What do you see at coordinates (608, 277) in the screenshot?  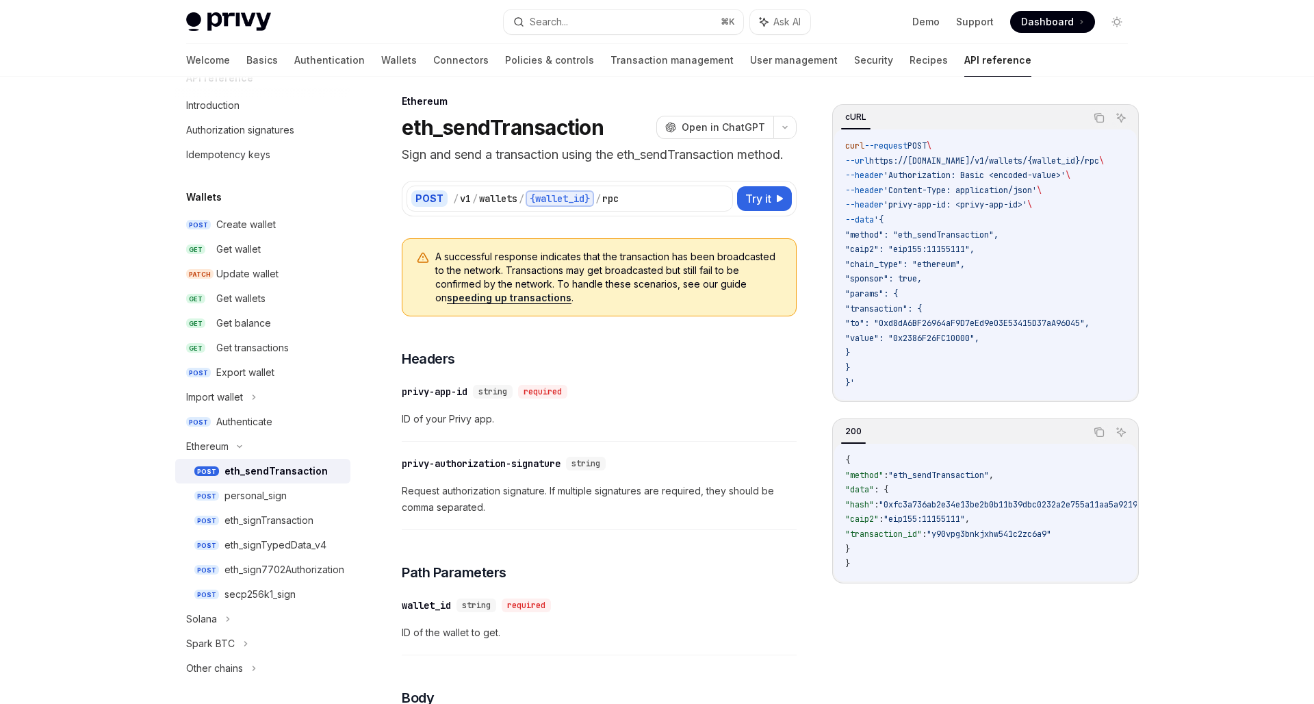 I see `span: A successful response indicates that the transaction has been broadcasted to the network. Transac...` at bounding box center [608, 277].